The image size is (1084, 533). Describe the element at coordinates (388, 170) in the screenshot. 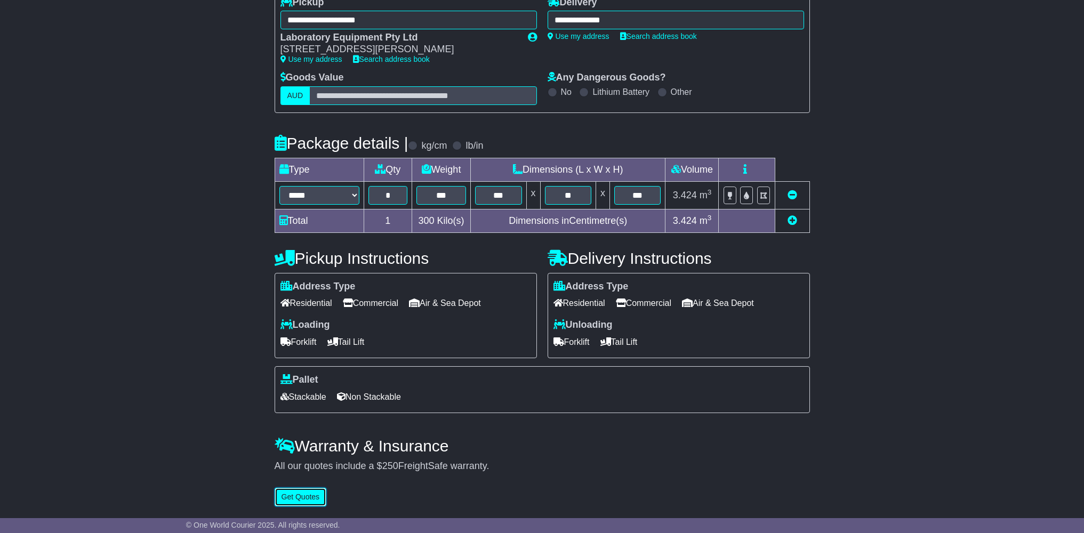

I see `td: Qty` at that location.